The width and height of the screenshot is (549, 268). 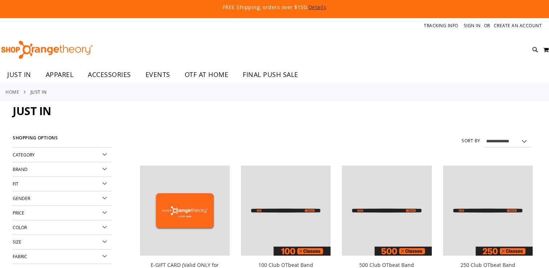 I want to click on div: Color, so click(x=62, y=228).